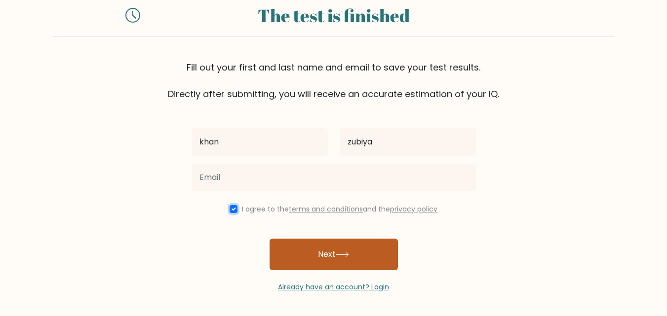  What do you see at coordinates (340, 209) in the screenshot?
I see `label: I agree to the and the` at bounding box center [340, 209].